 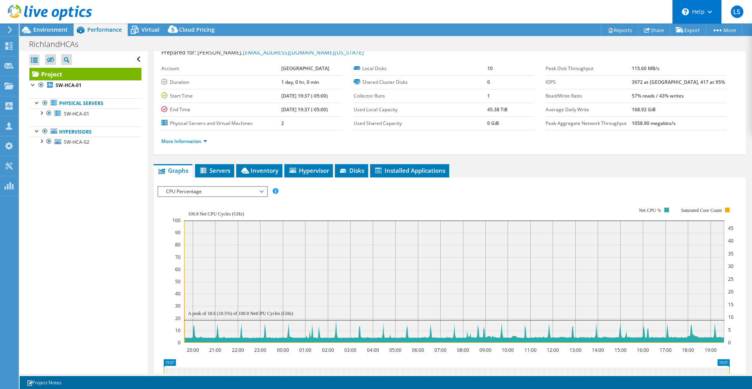 What do you see at coordinates (410, 170) in the screenshot?
I see `span: Installed Applications` at bounding box center [410, 170].